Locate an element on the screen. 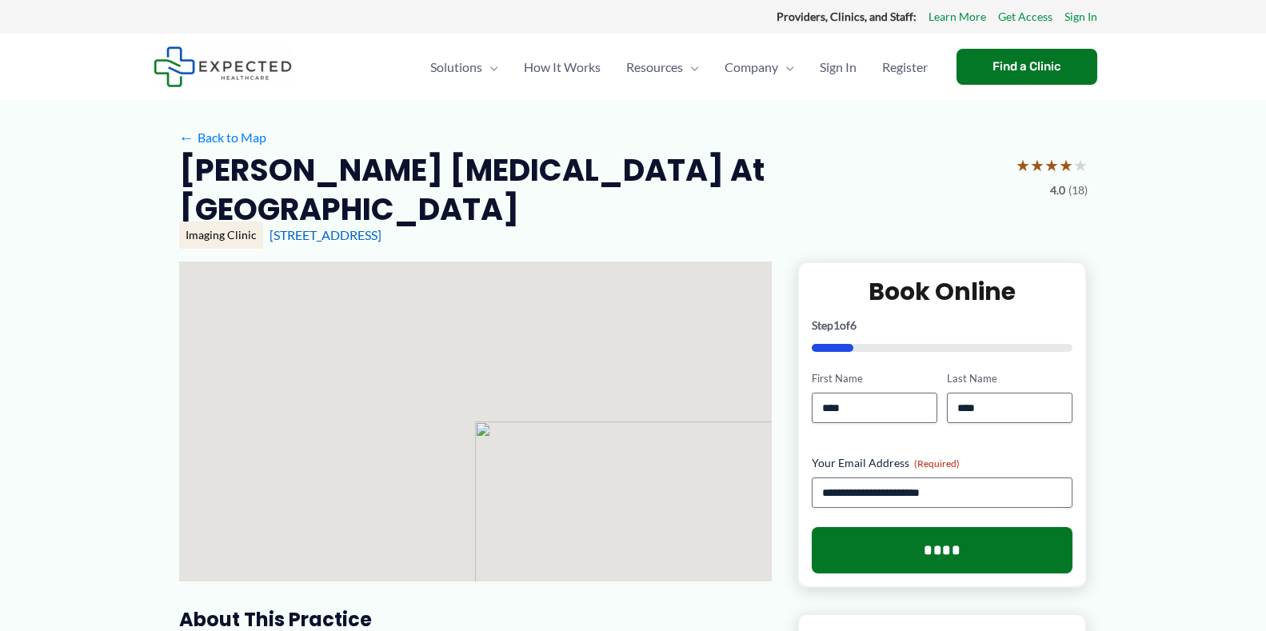  label: Your Email Address is located at coordinates (942, 463).